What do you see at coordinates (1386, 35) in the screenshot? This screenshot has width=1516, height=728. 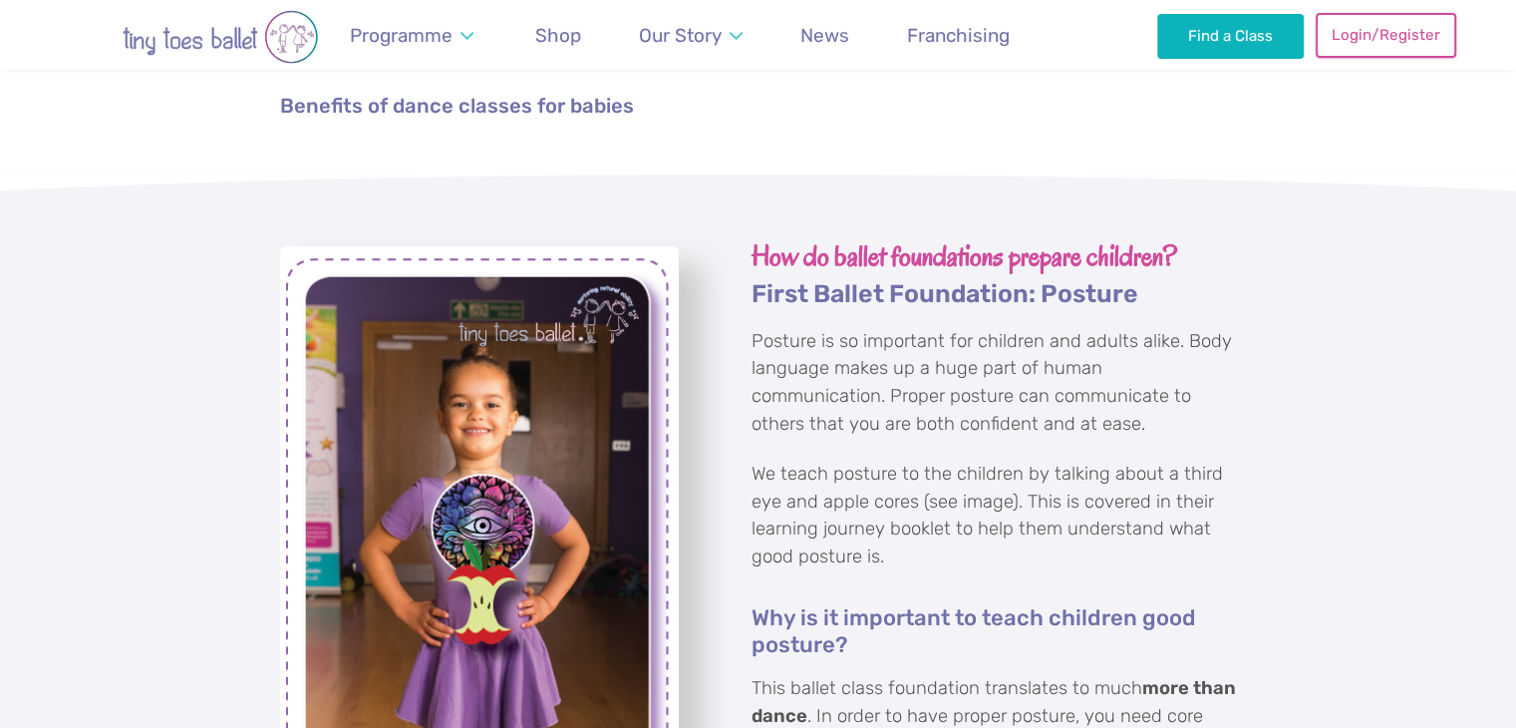 I see `a: Login/Register` at bounding box center [1386, 35].